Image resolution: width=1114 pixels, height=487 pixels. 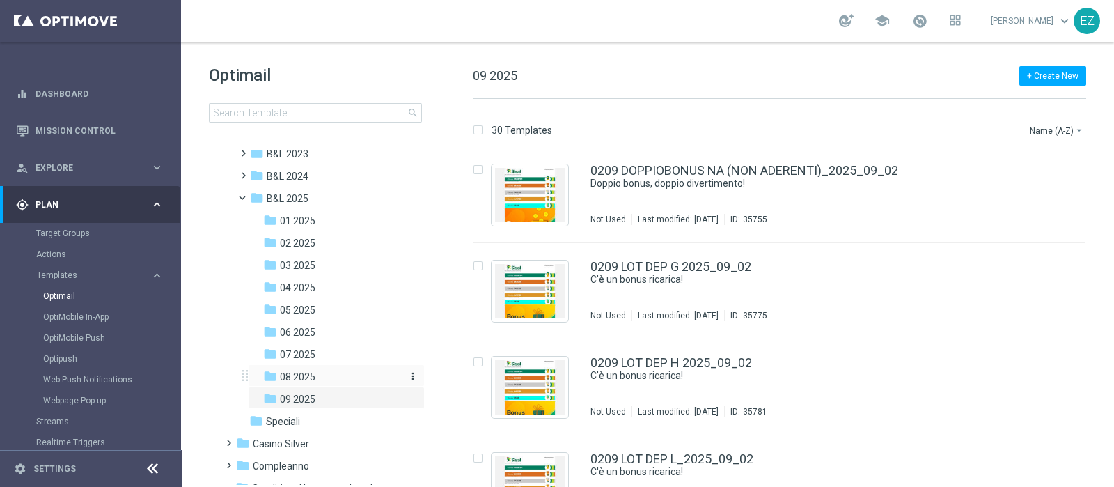 I want to click on span: Compleanno, so click(x=281, y=466).